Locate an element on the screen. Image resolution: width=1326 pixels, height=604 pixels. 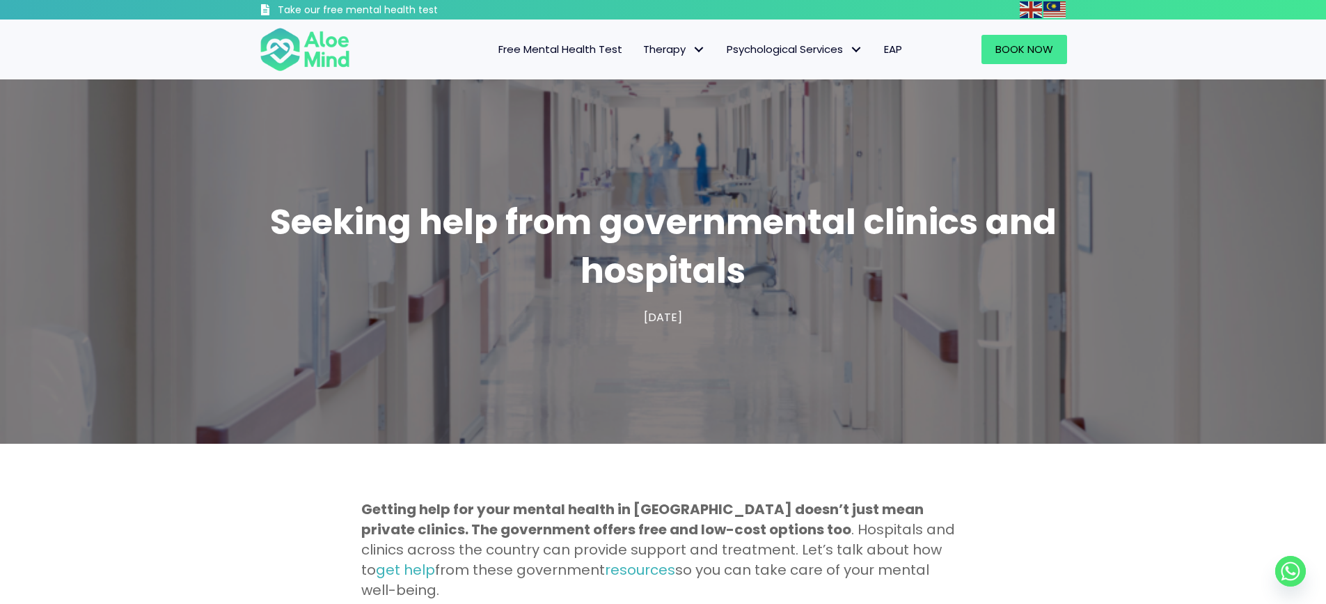
nav: Menu is located at coordinates (641, 49).